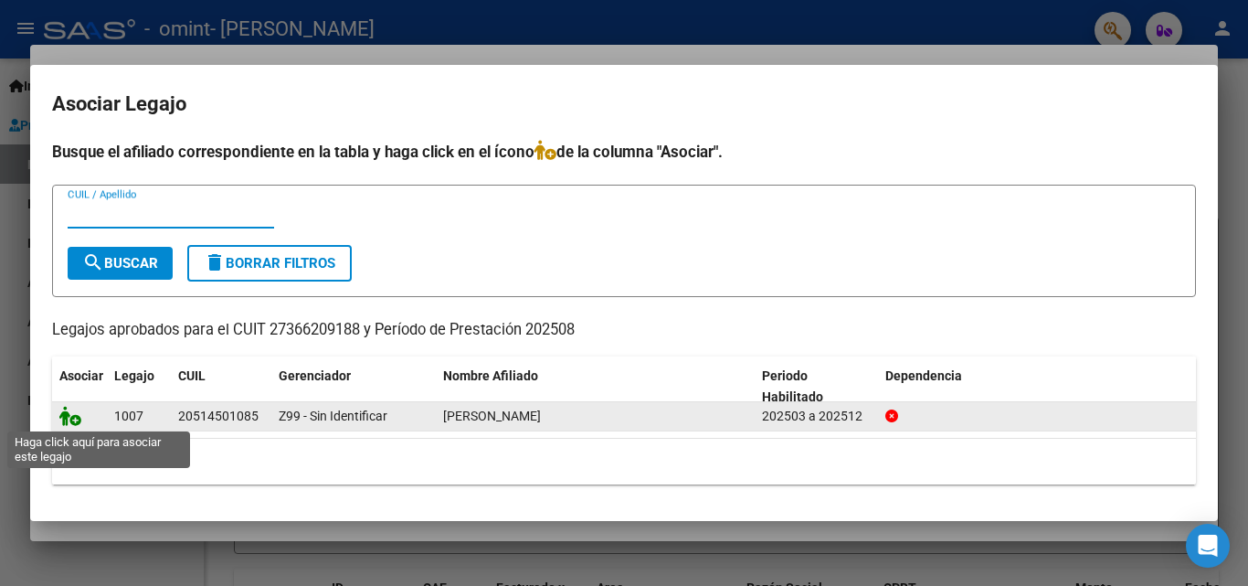 Image resolution: width=1248 pixels, height=586 pixels. I want to click on span: Nombre Afiliado, so click(491, 376).